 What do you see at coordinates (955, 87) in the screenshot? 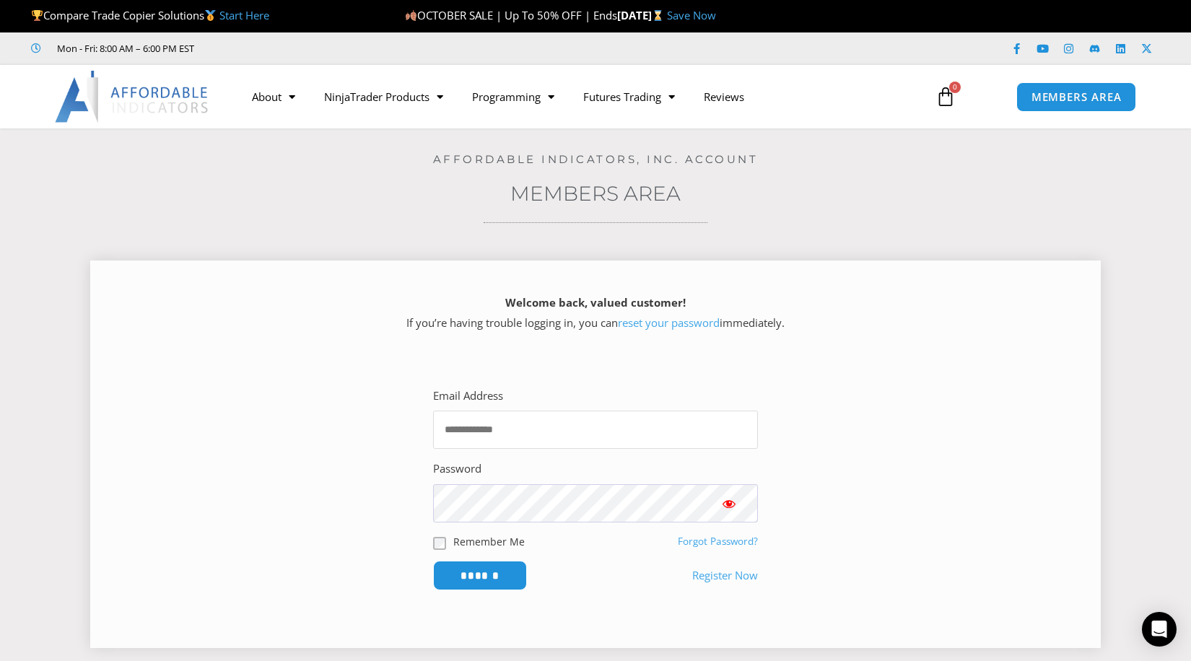
I see `span: 0` at bounding box center [955, 87].